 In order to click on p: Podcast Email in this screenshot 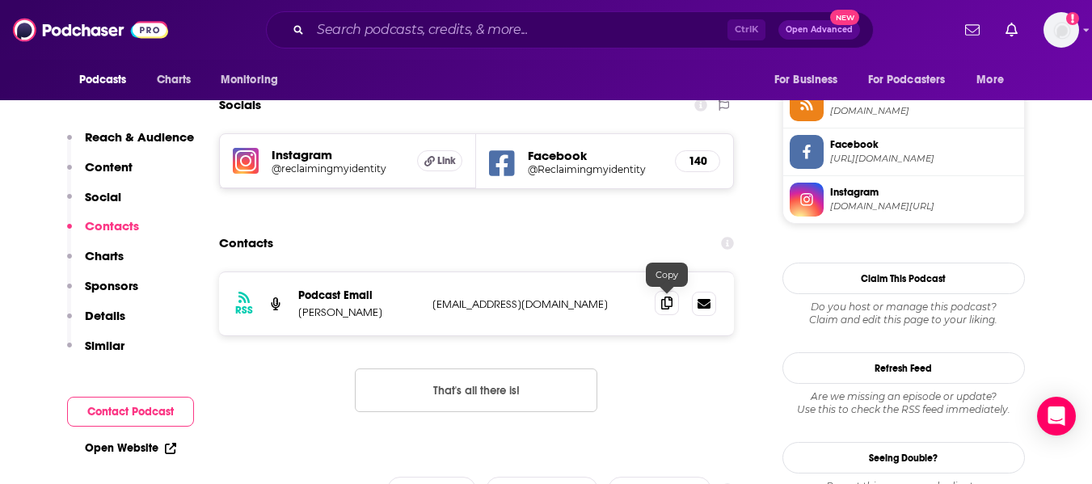, I will do `click(359, 295)`.